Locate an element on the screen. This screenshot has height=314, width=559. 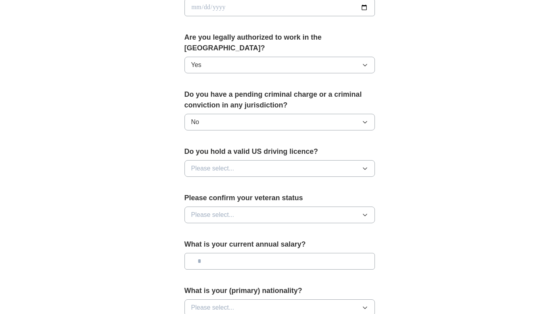
label: Do you hold a valid US driving licence? is located at coordinates (280, 152).